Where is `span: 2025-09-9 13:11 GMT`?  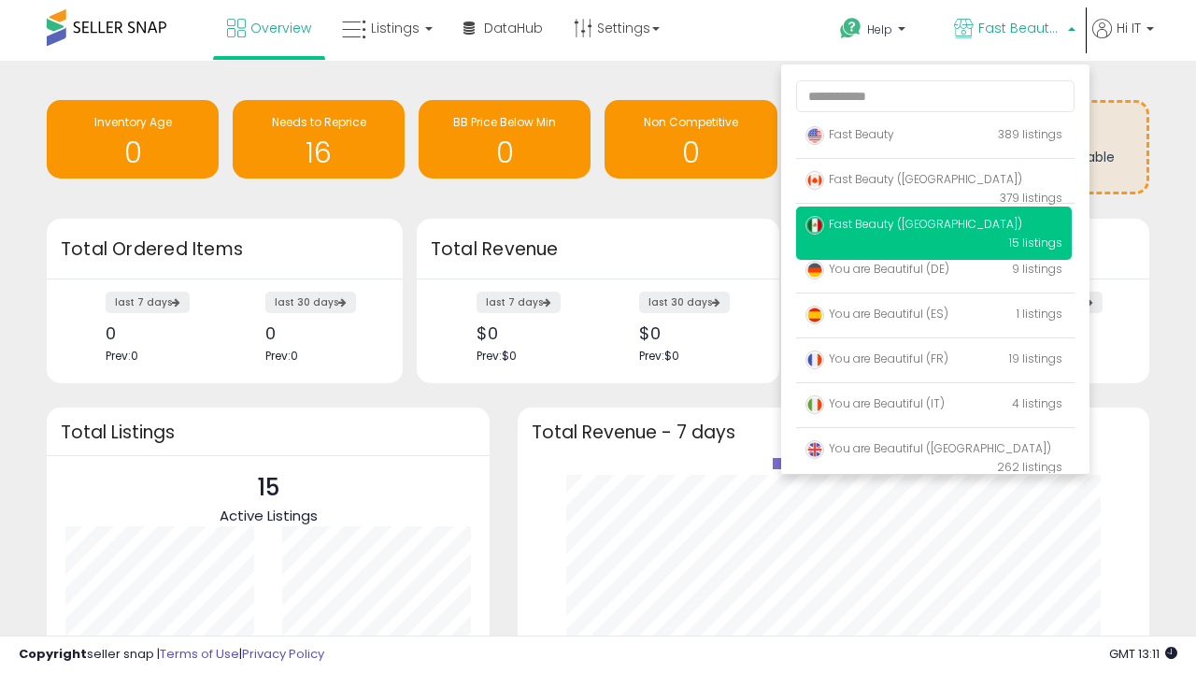
span: 2025-09-9 13:11 GMT is located at coordinates (1142, 653).